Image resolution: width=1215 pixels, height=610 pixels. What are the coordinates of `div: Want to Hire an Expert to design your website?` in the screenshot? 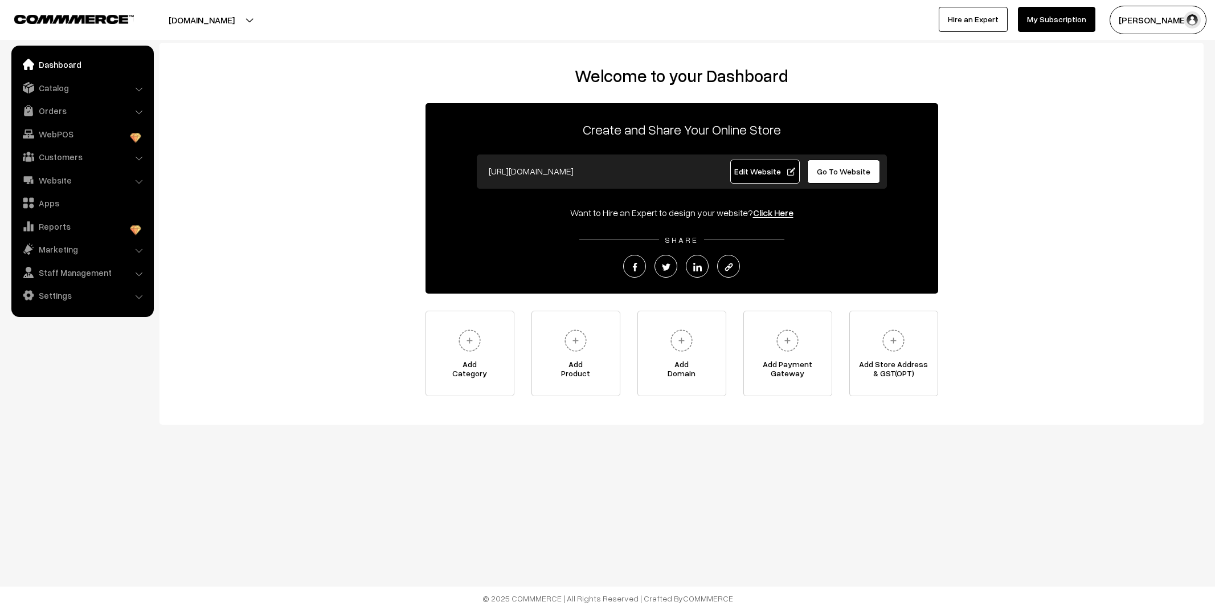 It's located at (682, 213).